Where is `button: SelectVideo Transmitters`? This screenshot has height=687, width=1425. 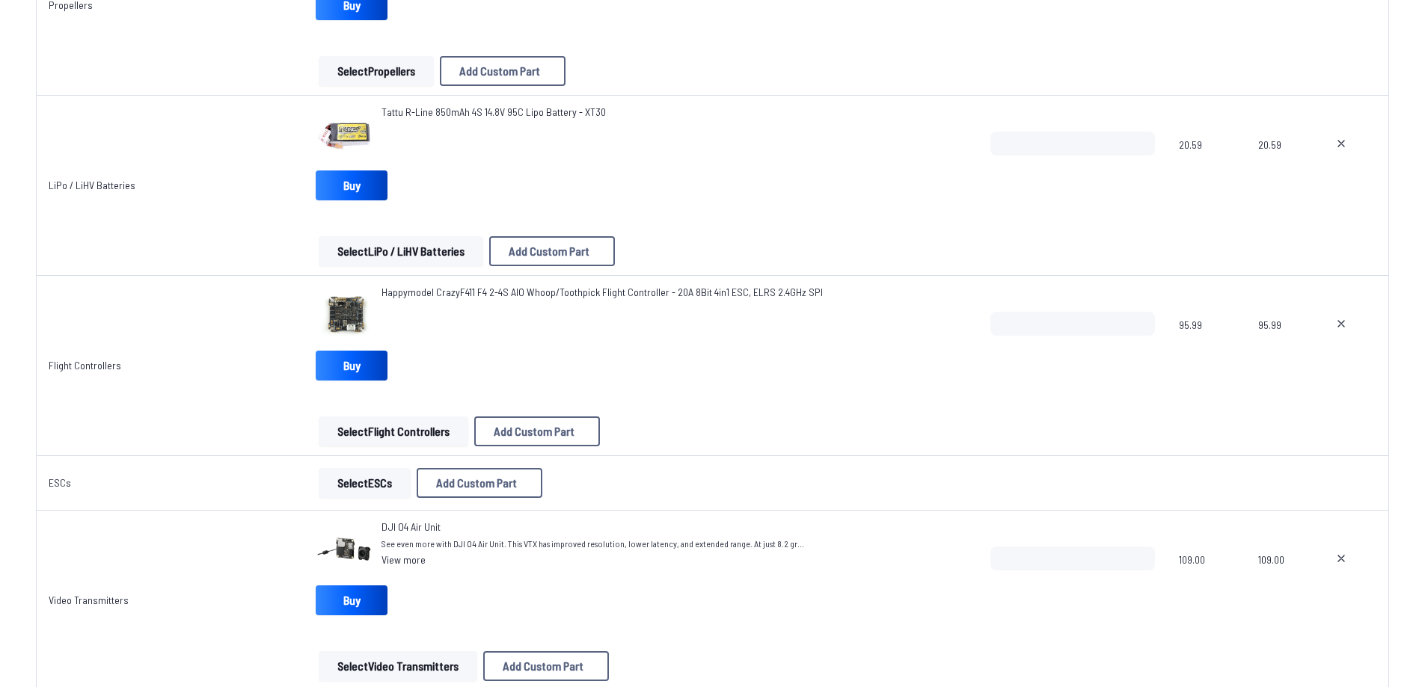 button: SelectVideo Transmitters is located at coordinates (398, 666).